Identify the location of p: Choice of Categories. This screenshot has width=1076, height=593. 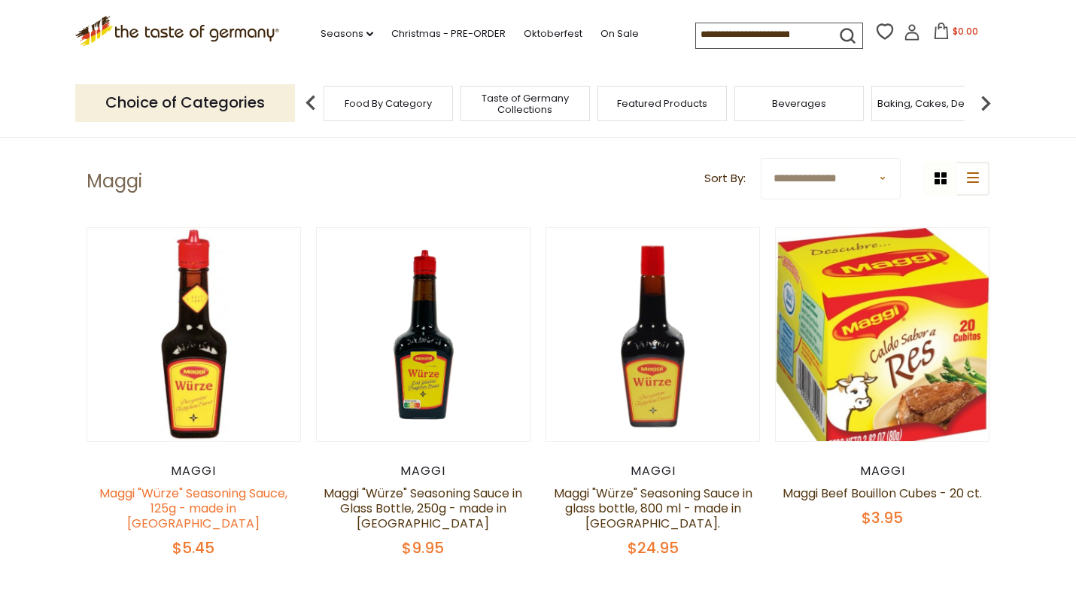
(185, 102).